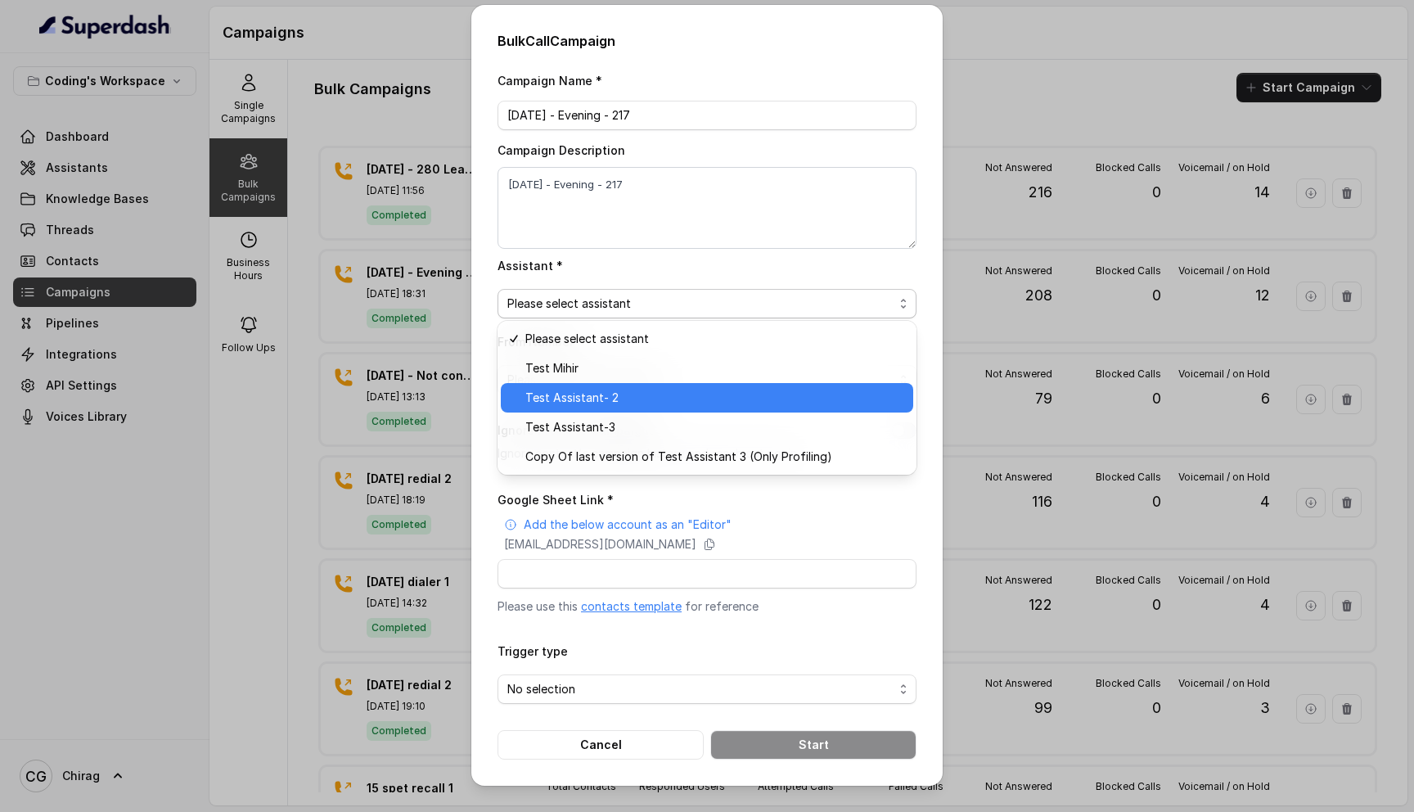 Image resolution: width=1414 pixels, height=812 pixels. I want to click on span: Test Mihir, so click(714, 368).